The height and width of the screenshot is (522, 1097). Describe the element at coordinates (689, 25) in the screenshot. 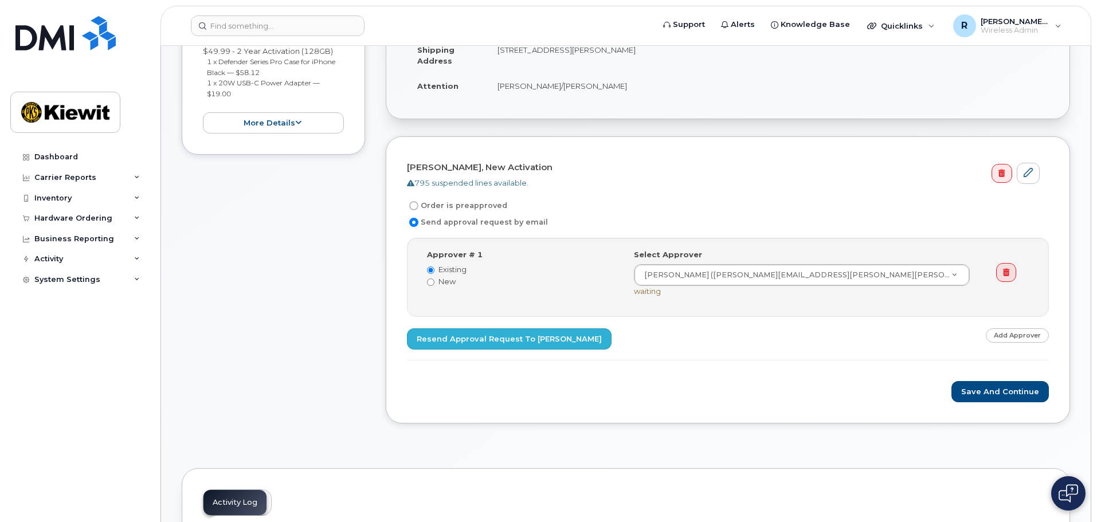

I see `span: Support` at that location.